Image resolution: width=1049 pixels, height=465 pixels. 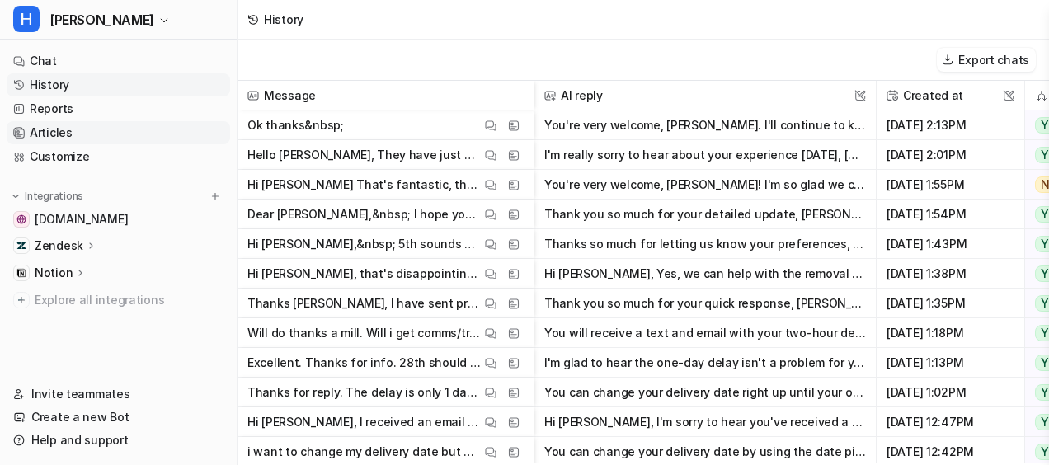 I want to click on p: Ok thanks&nbsp;, so click(x=295, y=125).